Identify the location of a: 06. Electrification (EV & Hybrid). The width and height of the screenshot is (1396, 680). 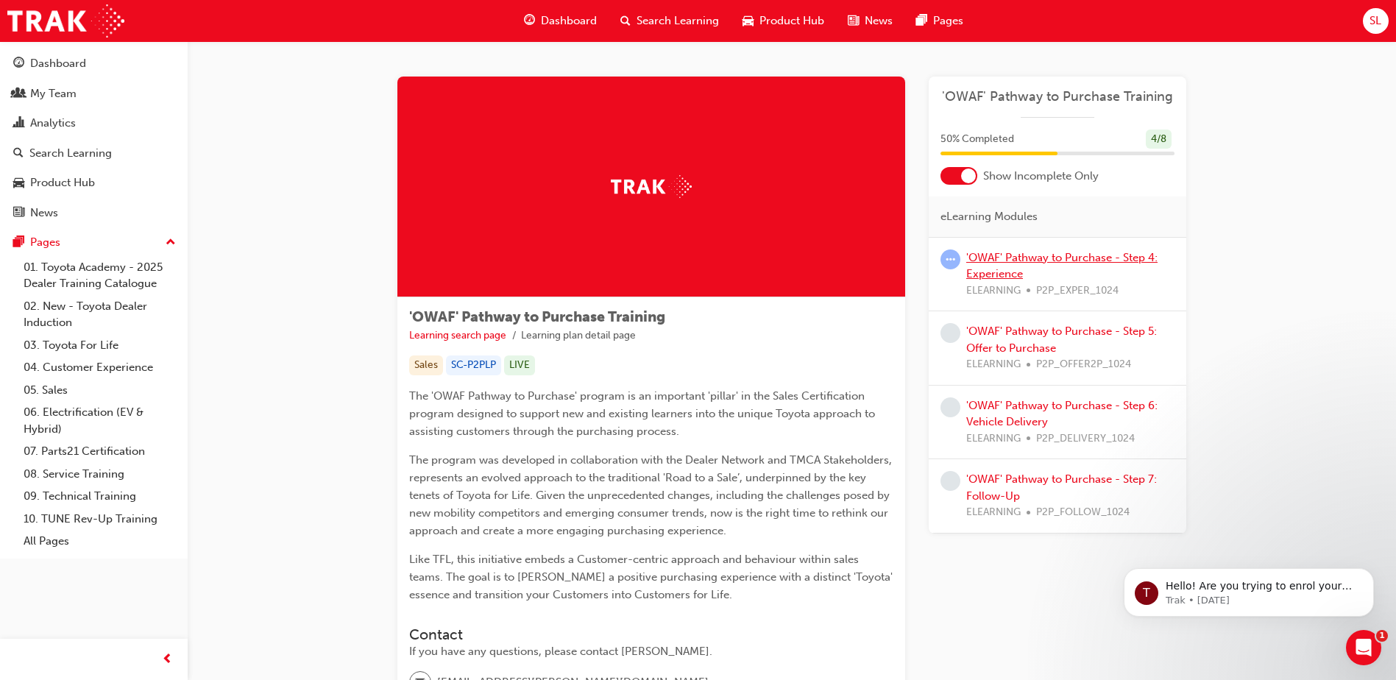
(99, 420).